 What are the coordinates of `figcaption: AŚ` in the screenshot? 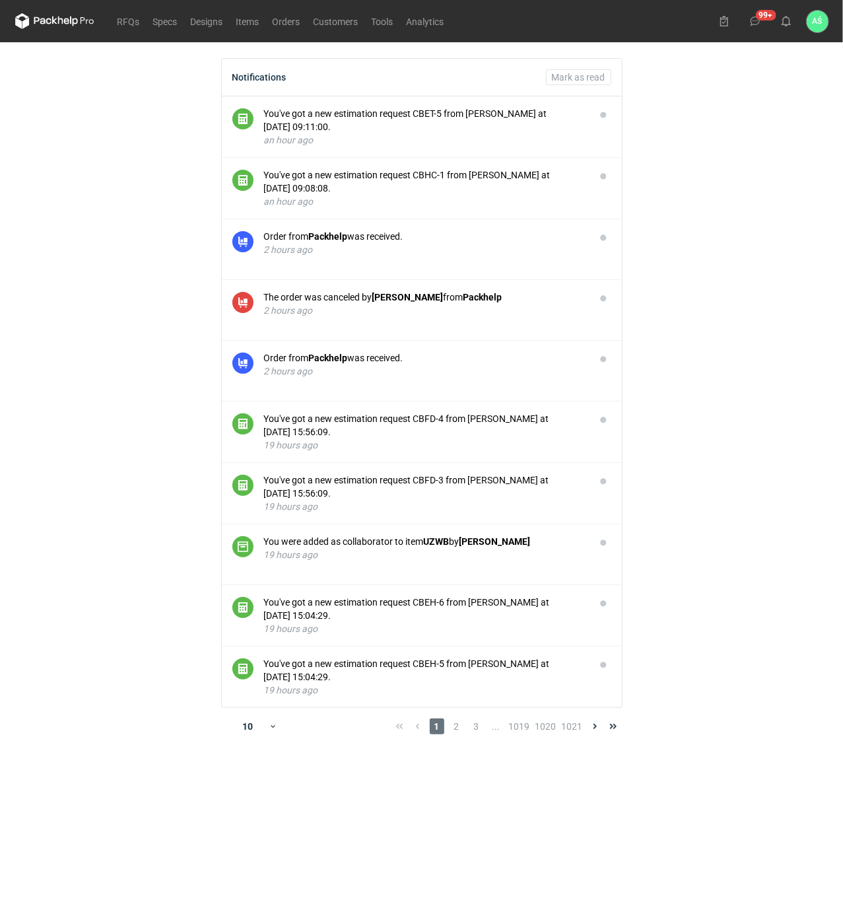 It's located at (817, 21).